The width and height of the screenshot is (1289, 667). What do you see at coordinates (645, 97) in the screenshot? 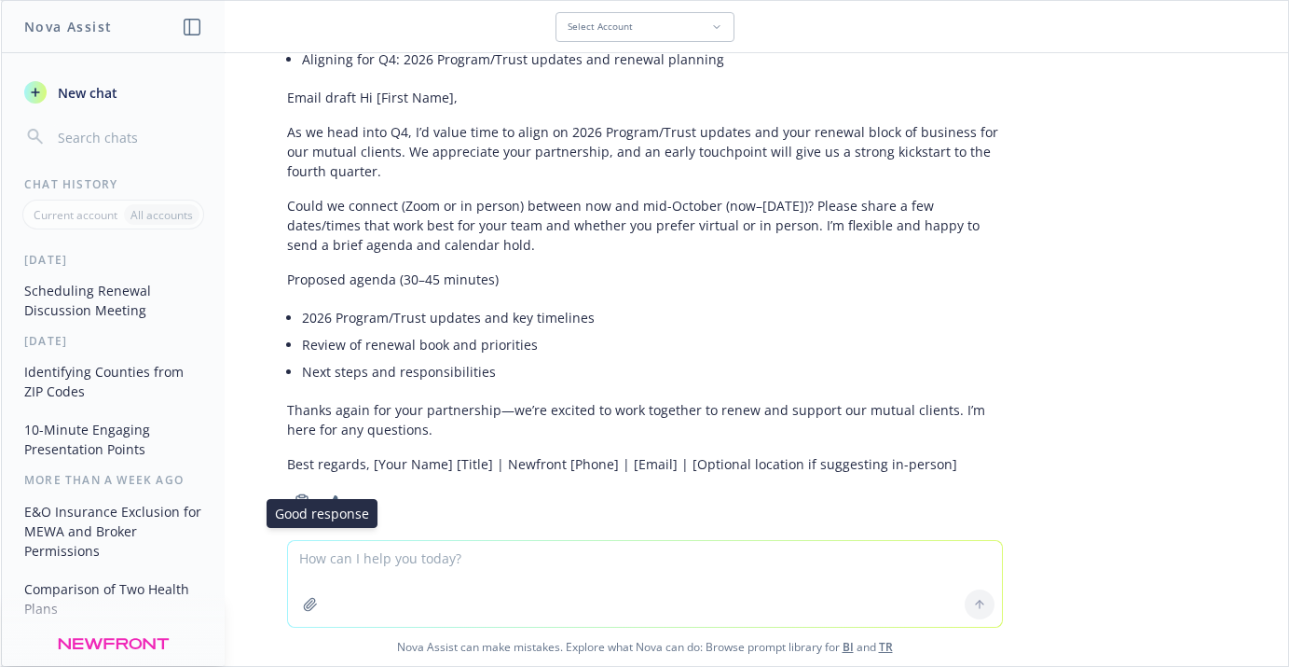
I see `p: Email draft Hi [First Name],` at bounding box center [645, 97].